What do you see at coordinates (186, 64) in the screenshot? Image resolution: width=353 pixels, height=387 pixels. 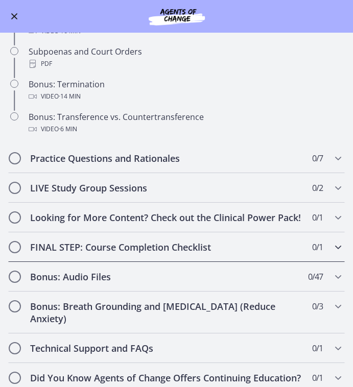 I see `div: PDF` at bounding box center [186, 64].